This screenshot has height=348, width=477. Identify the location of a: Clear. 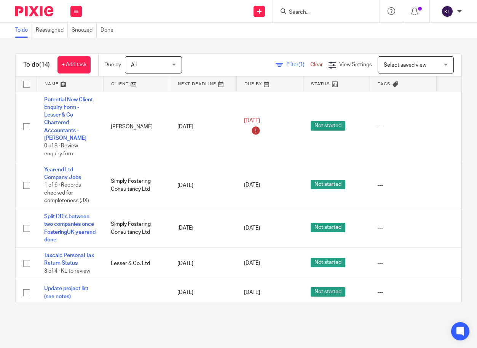
(317, 65).